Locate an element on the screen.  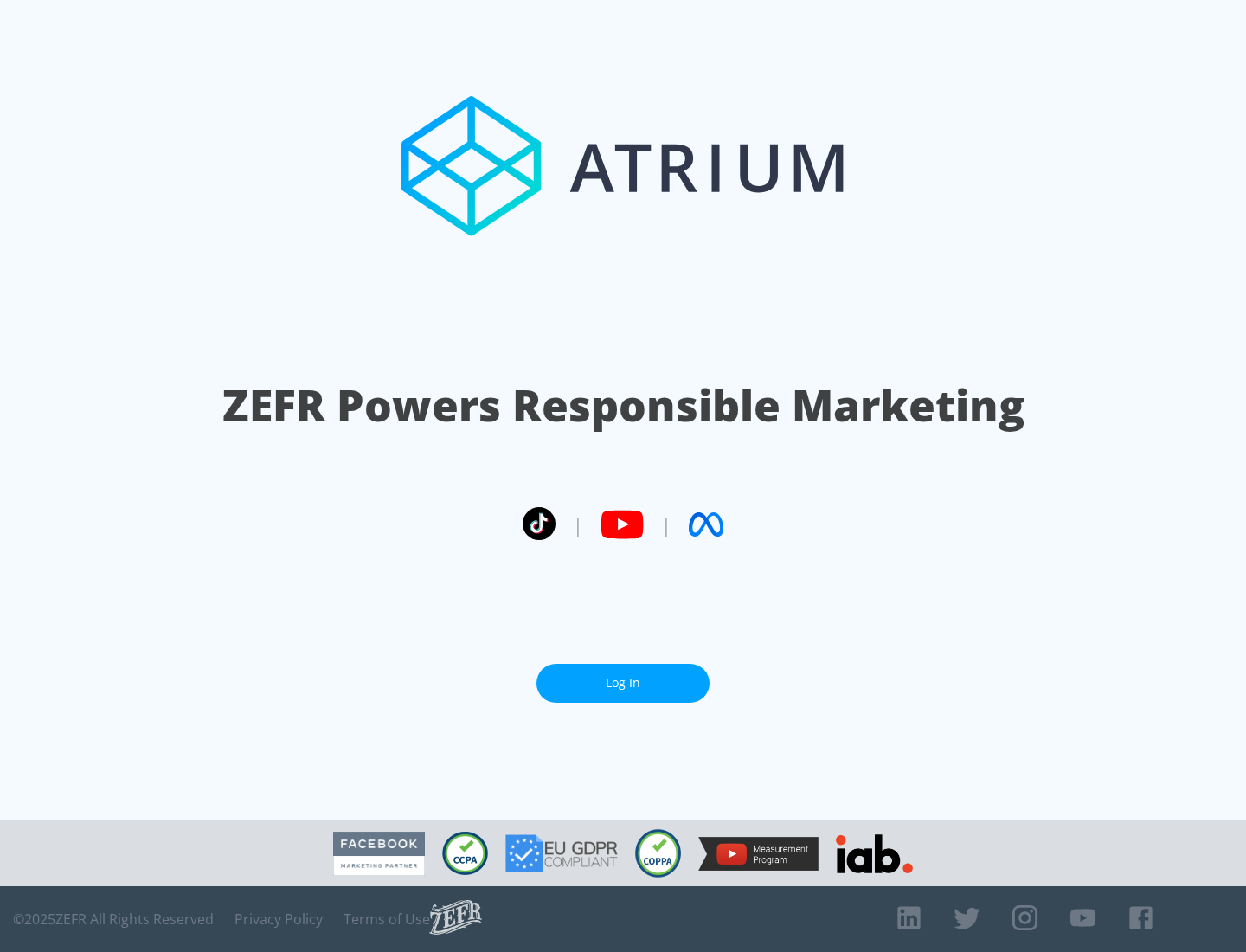
img: IAB is located at coordinates (873, 854).